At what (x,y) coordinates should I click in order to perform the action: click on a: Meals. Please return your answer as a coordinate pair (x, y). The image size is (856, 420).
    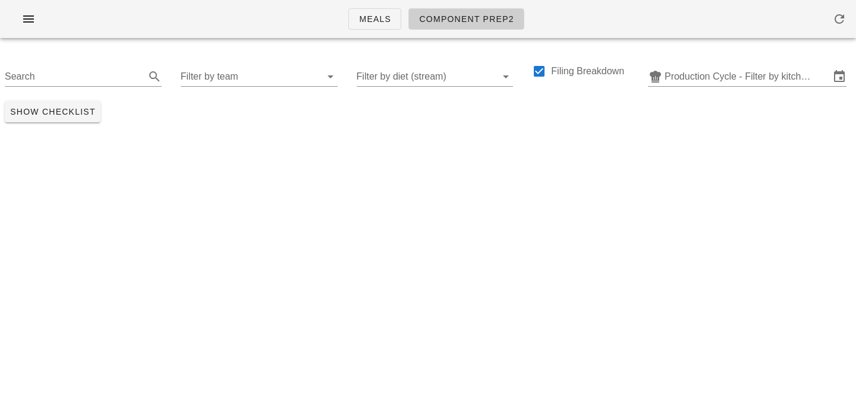
    Looking at the image, I should click on (374, 19).